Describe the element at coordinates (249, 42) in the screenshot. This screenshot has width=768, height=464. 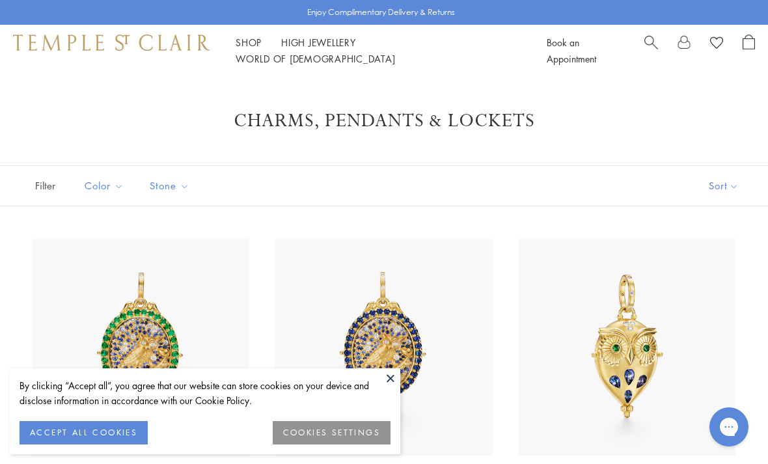
I see `a: ShopShop` at that location.